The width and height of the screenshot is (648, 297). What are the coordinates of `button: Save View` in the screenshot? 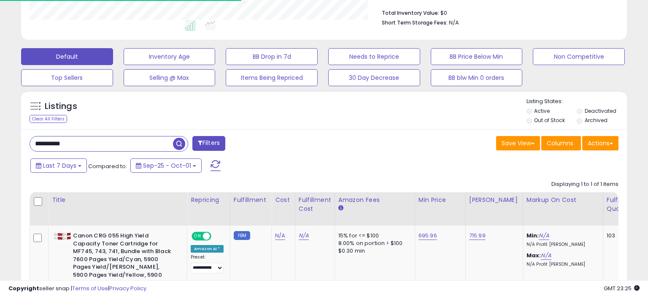 It's located at (518, 143).